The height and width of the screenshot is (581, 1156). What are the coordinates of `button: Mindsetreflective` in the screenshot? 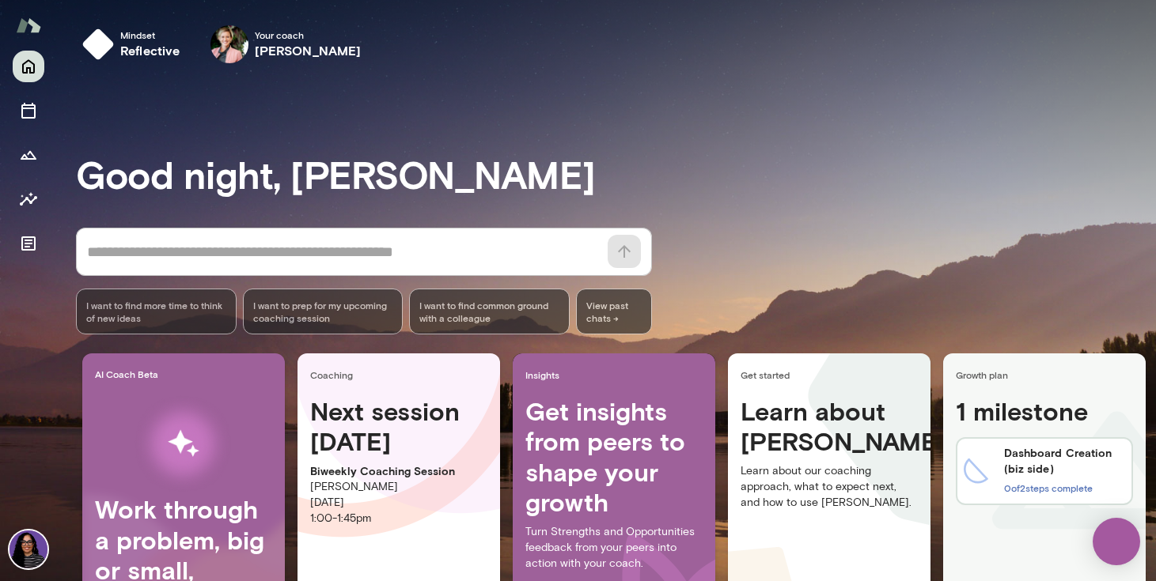 It's located at (134, 44).